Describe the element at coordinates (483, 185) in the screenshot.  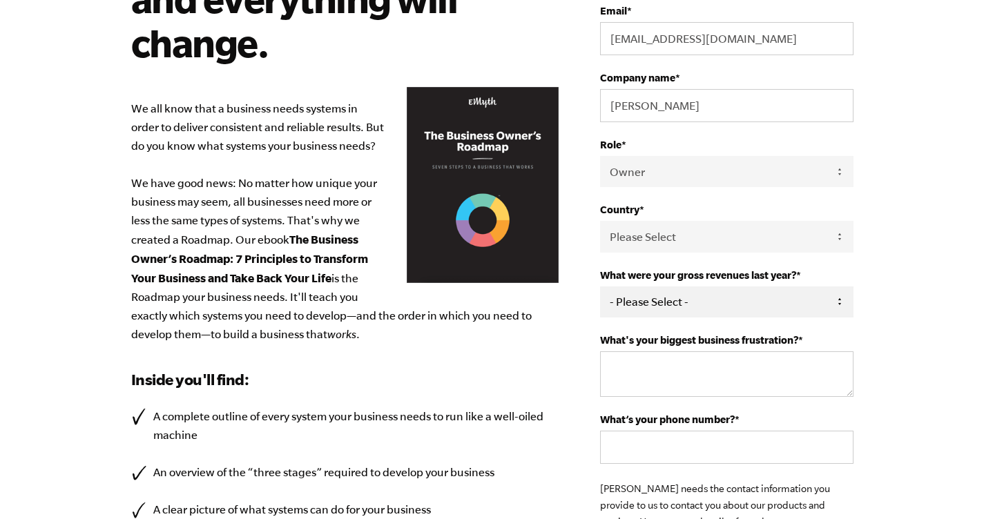
I see `img: Business Owners Roadmap Cover` at that location.